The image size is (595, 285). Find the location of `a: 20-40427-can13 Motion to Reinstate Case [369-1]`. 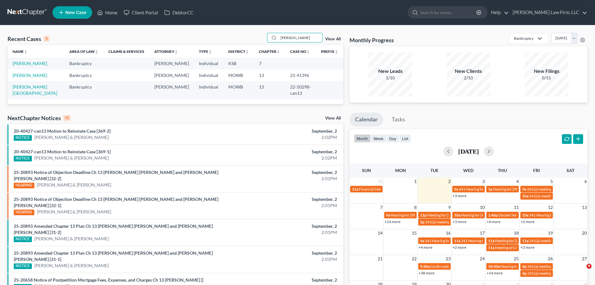

a: 20-40427-can13 Motion to Reinstate Case [369-1] is located at coordinates (62, 151).